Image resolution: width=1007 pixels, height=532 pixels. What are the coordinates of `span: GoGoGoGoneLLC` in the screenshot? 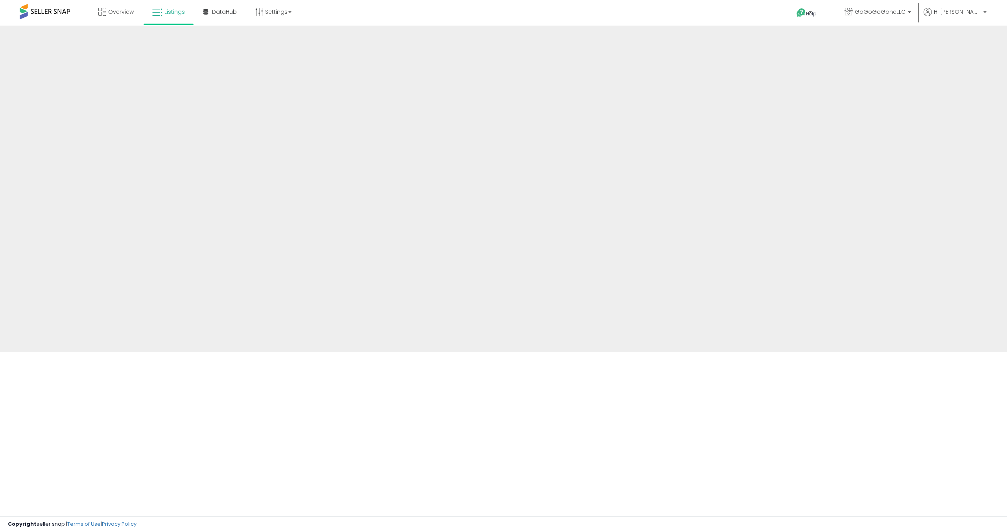 It's located at (880, 12).